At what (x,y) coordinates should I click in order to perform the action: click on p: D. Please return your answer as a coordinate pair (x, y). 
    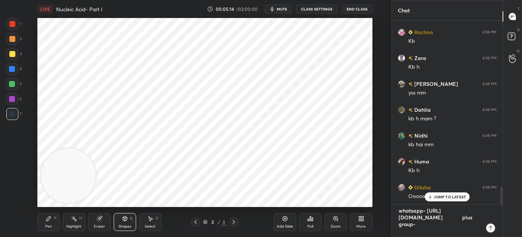
    Looking at the image, I should click on (519, 30).